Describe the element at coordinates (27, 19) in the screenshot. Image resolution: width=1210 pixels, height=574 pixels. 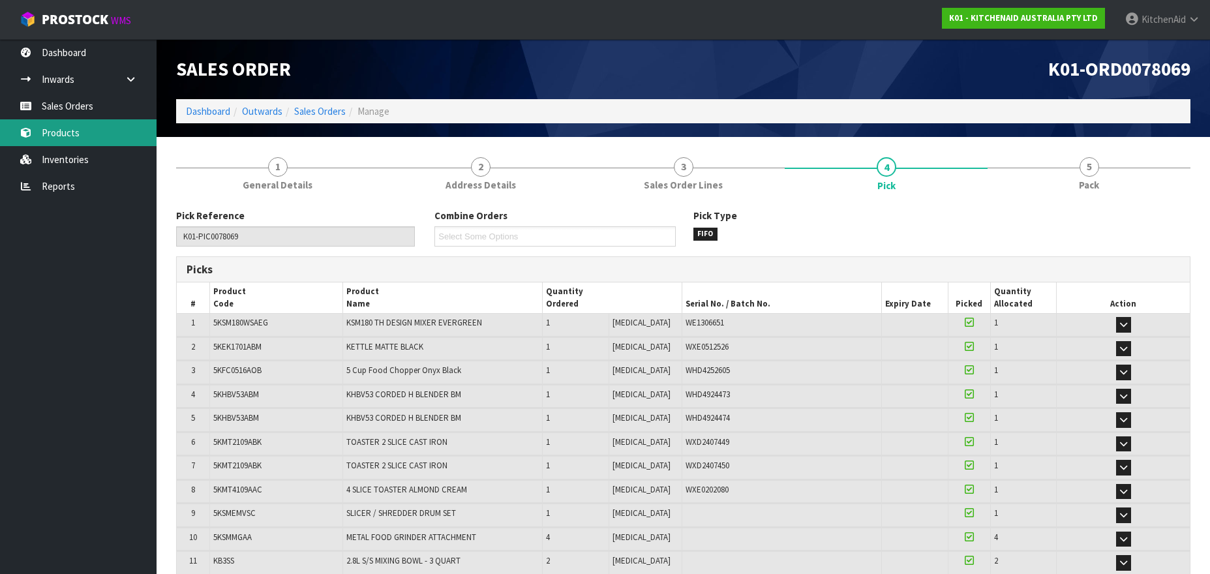
I see `img: cube-alt.png` at that location.